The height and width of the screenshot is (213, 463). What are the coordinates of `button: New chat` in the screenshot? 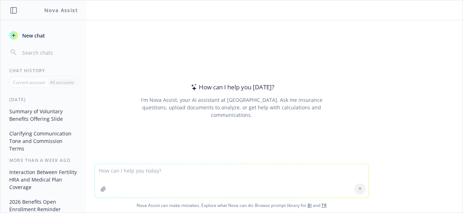 It's located at (43, 35).